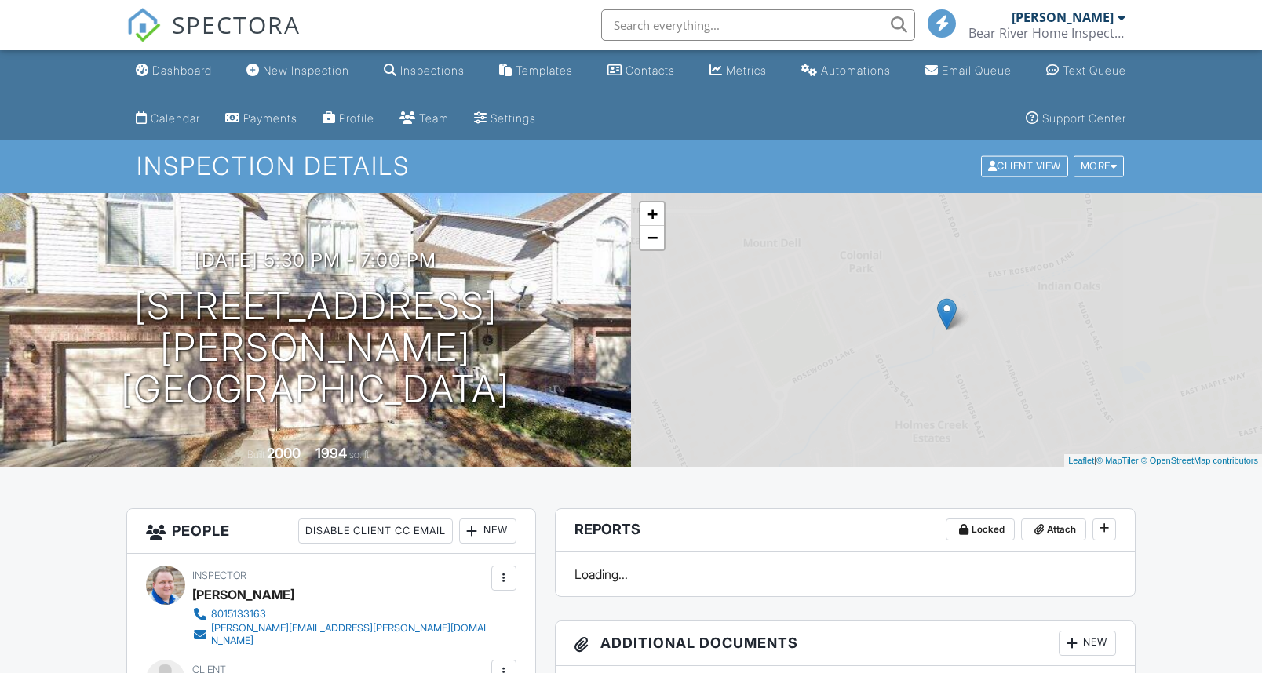 The width and height of the screenshot is (1262, 673). Describe the element at coordinates (261, 119) in the screenshot. I see `a: Payments` at that location.